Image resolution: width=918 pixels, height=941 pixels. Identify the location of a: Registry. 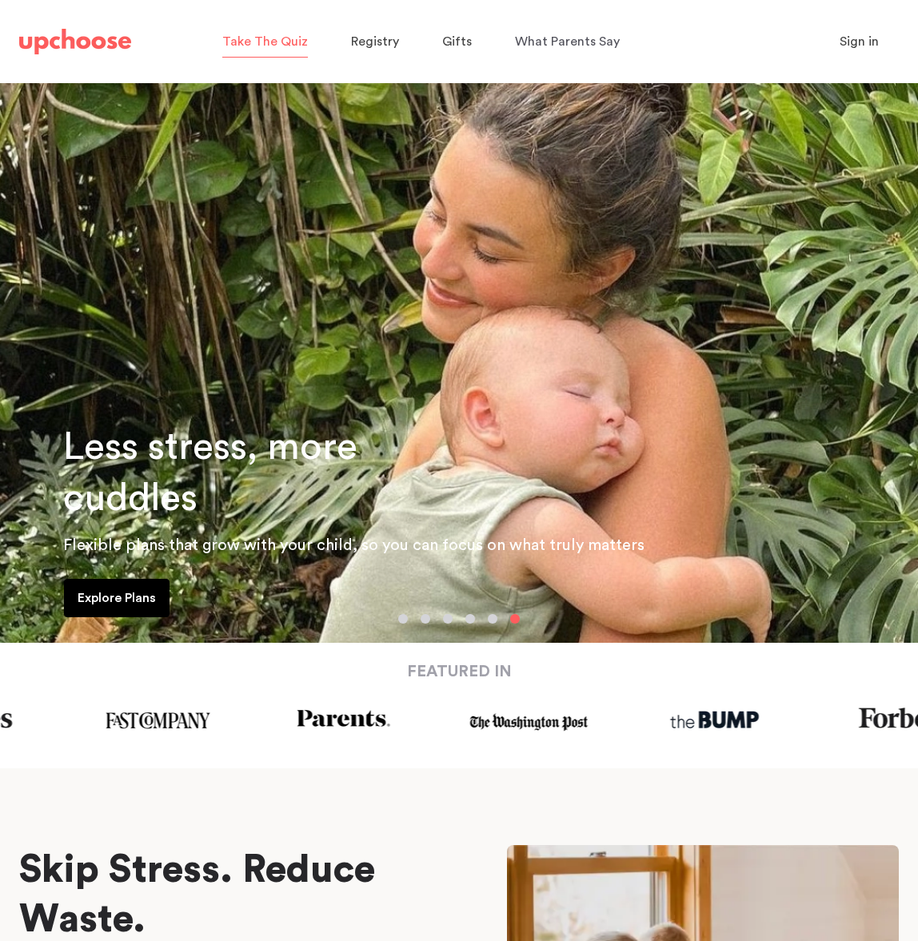
(377, 42).